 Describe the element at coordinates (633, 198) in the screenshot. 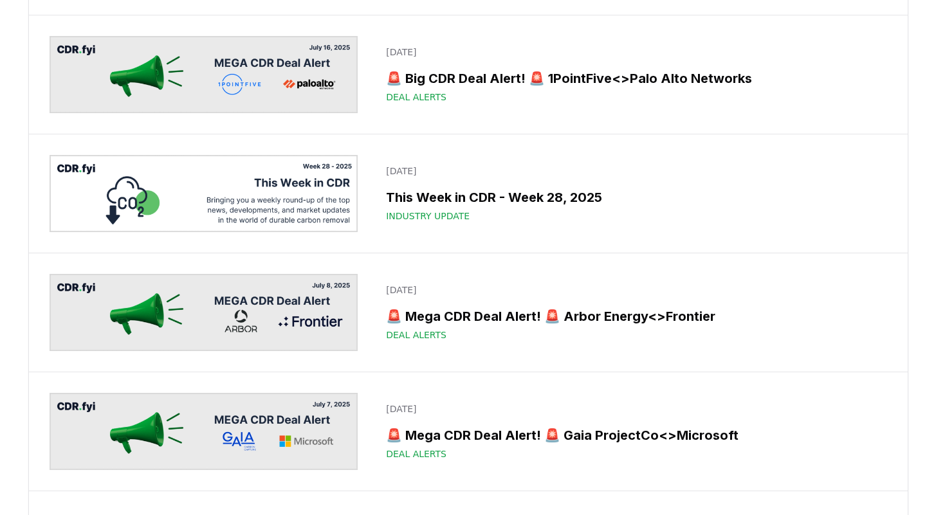

I see `h3: This Week in CDR - Week 28, 2025` at that location.